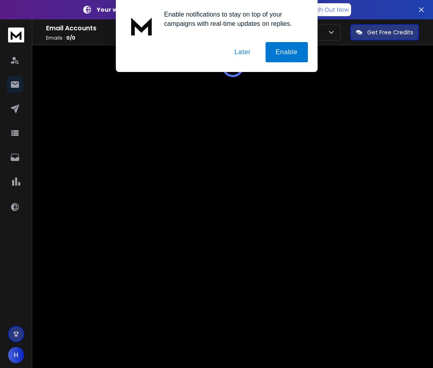 This screenshot has height=368, width=433. What do you see at coordinates (16, 355) in the screenshot?
I see `span: H` at bounding box center [16, 355].